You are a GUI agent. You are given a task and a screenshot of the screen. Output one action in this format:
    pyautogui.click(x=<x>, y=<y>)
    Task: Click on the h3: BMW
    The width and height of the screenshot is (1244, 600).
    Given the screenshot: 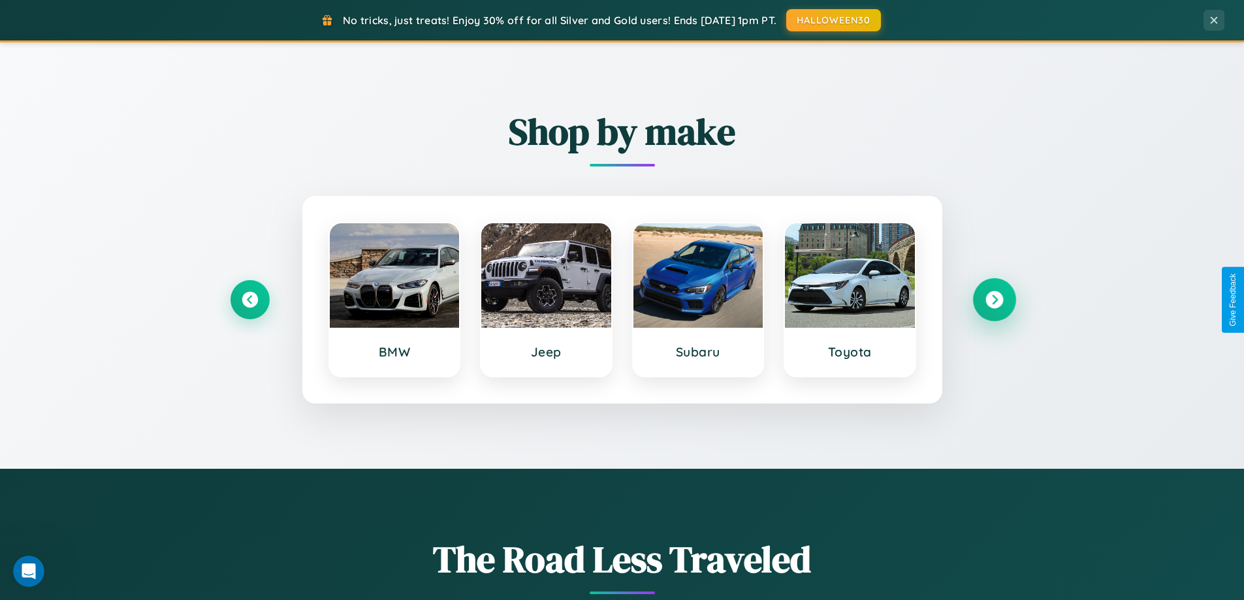 What is the action you would take?
    pyautogui.click(x=395, y=352)
    